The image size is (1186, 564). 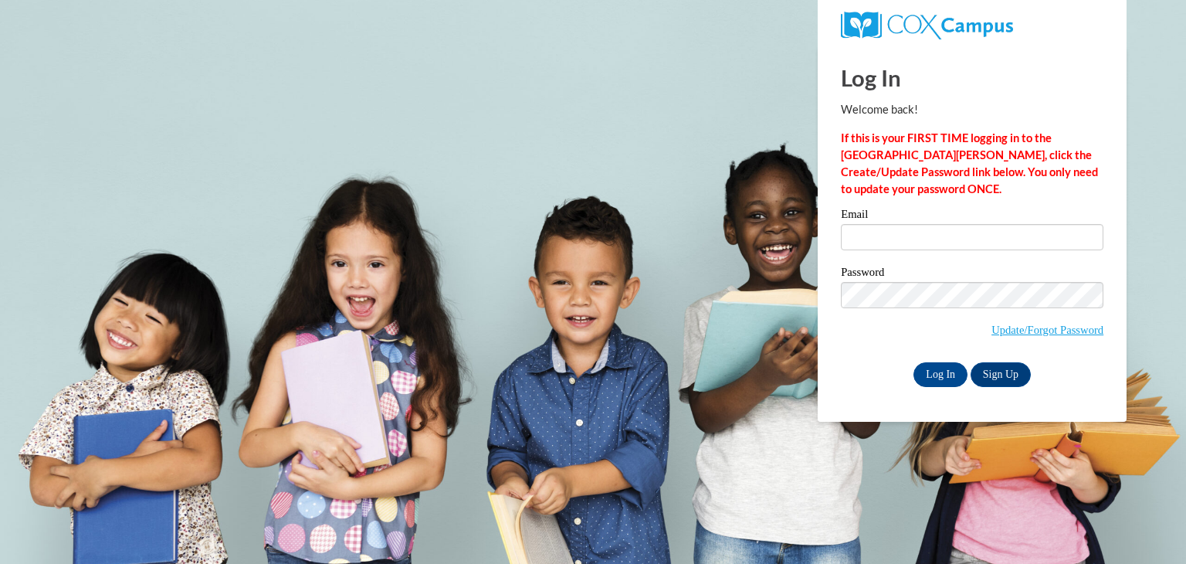 What do you see at coordinates (927, 24) in the screenshot?
I see `a: COX Campus` at bounding box center [927, 24].